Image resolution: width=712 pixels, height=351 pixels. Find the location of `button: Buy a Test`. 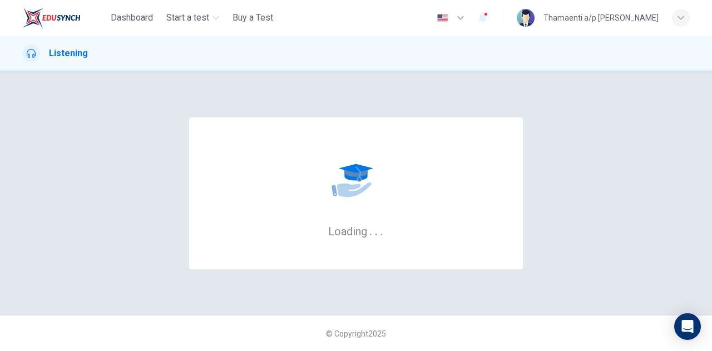

button: Buy a Test is located at coordinates (252, 18).